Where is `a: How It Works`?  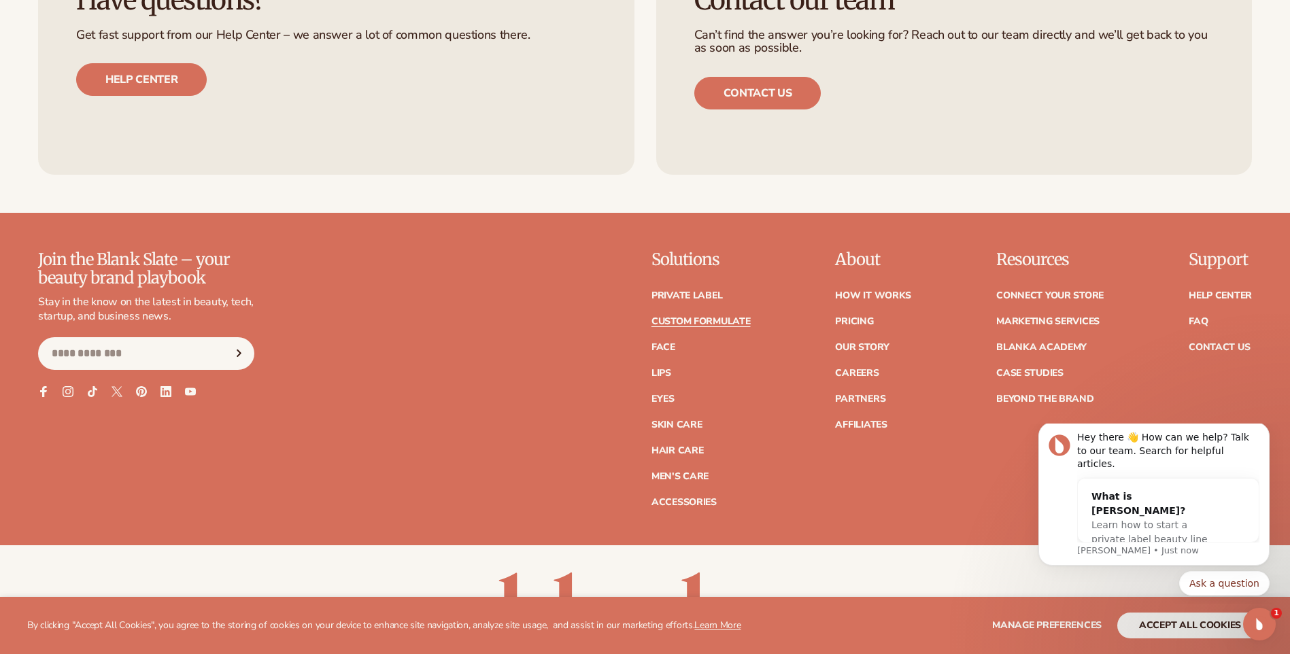
a: How It Works is located at coordinates (873, 296).